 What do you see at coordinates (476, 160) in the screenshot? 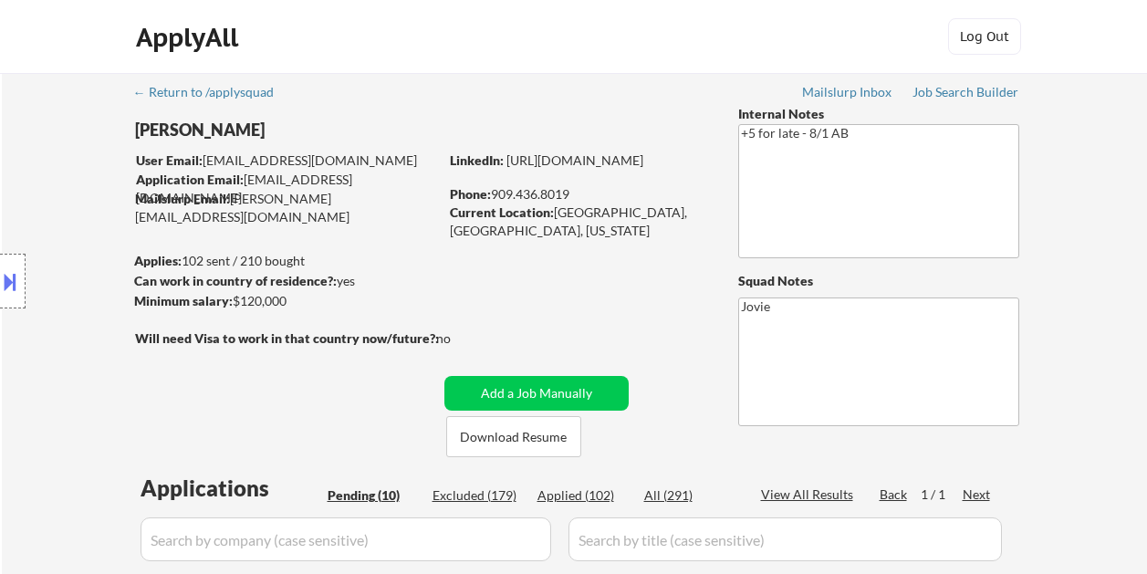
I see `strong: LinkedIn:` at bounding box center [476, 160].